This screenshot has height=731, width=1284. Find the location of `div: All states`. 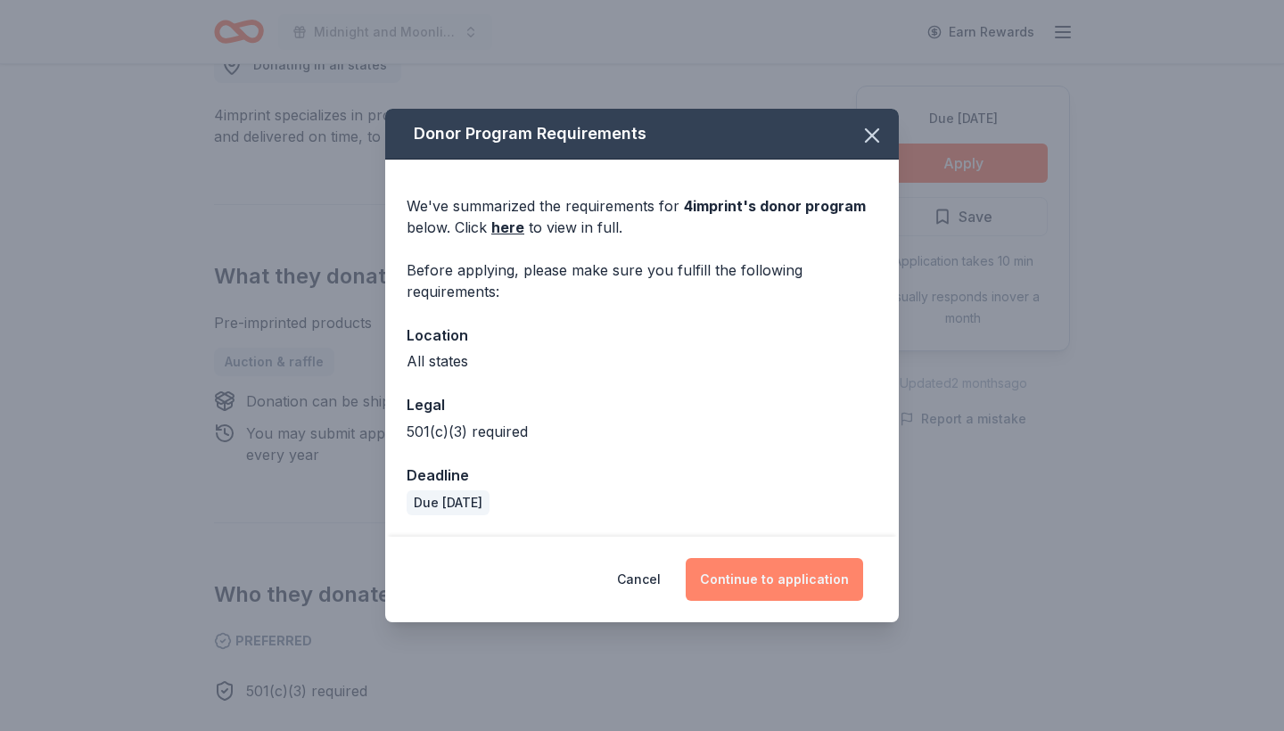

div: All states is located at coordinates (642, 361).